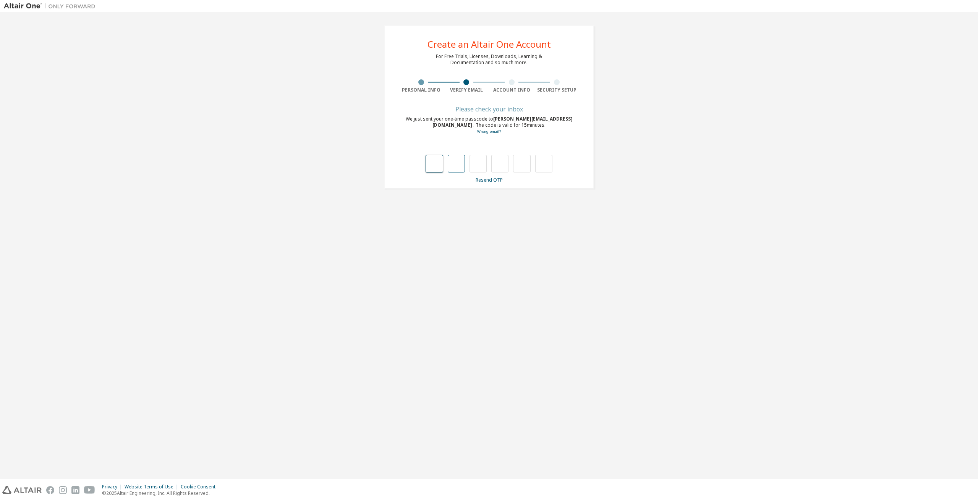 This screenshot has width=978, height=501. I want to click on div: Verify Email, so click(466, 90).